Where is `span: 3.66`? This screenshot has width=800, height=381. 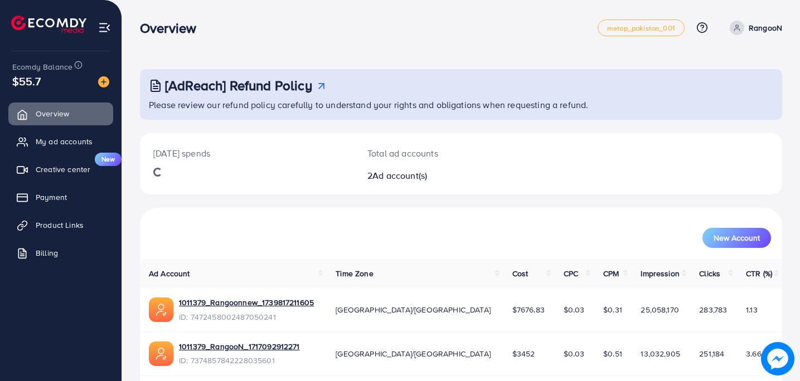 span: 3.66 is located at coordinates (753, 354).